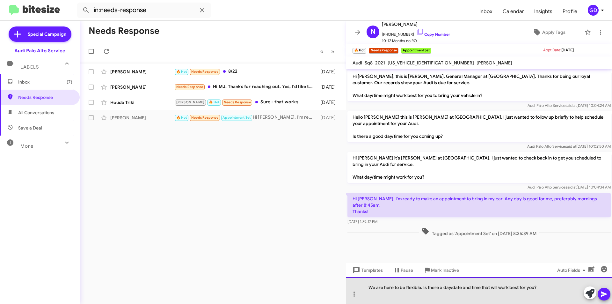 The height and width of the screenshot is (304, 612). Describe the element at coordinates (416, 51) in the screenshot. I see `small: Appointment Set` at that location.